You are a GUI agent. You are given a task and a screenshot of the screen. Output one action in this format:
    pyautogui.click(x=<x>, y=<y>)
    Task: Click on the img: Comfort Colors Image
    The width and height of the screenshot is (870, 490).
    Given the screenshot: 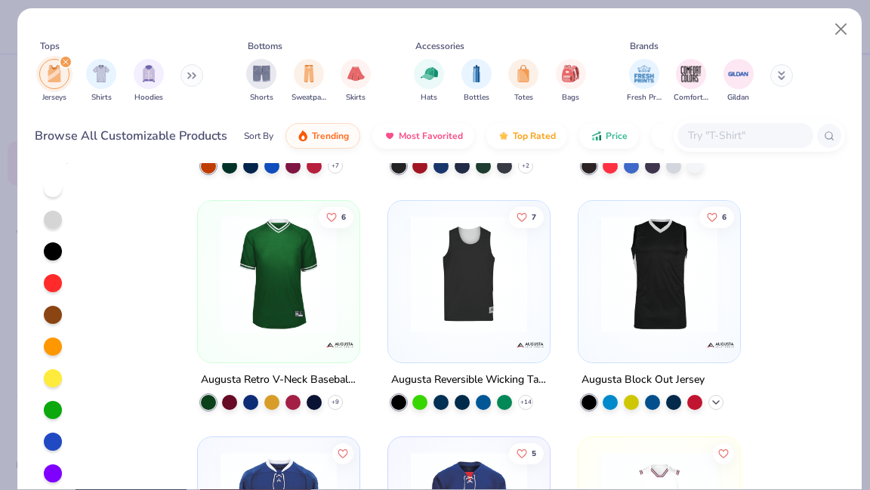 What is the action you would take?
    pyautogui.click(x=691, y=74)
    